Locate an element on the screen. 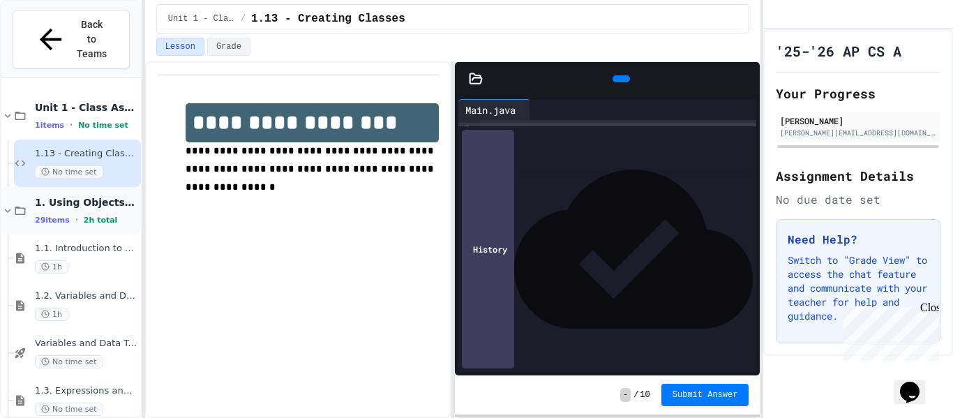 The width and height of the screenshot is (953, 418). span: 29 items is located at coordinates (52, 220).